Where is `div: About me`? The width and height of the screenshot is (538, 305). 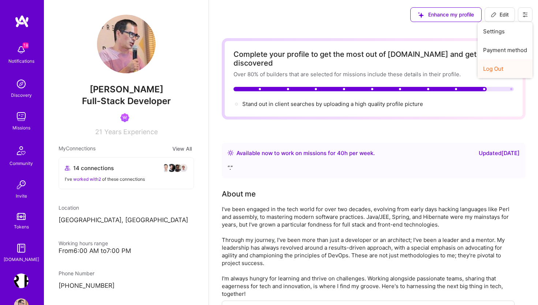 div: About me is located at coordinates (239, 194).